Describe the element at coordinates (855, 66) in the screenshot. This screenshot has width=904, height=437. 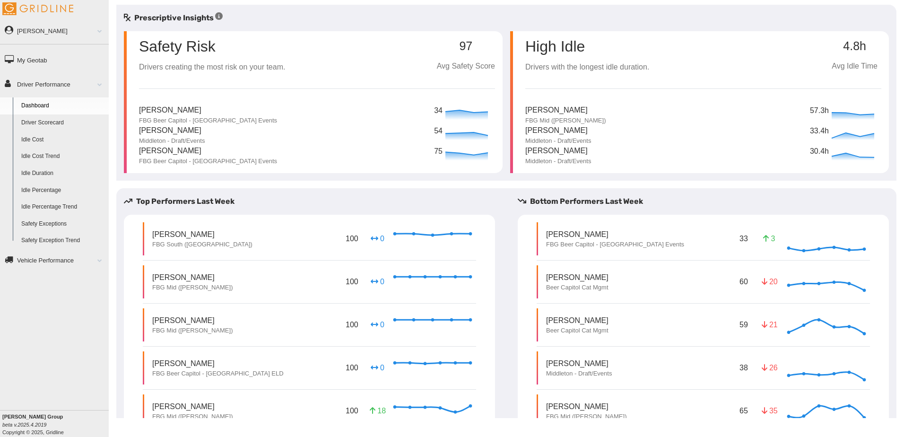
I see `p: Avg Idle Time` at that location.